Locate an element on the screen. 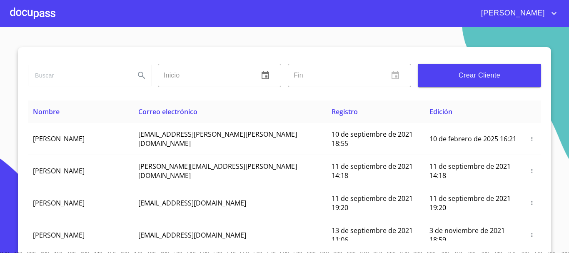  button: Search is located at coordinates (142, 75).